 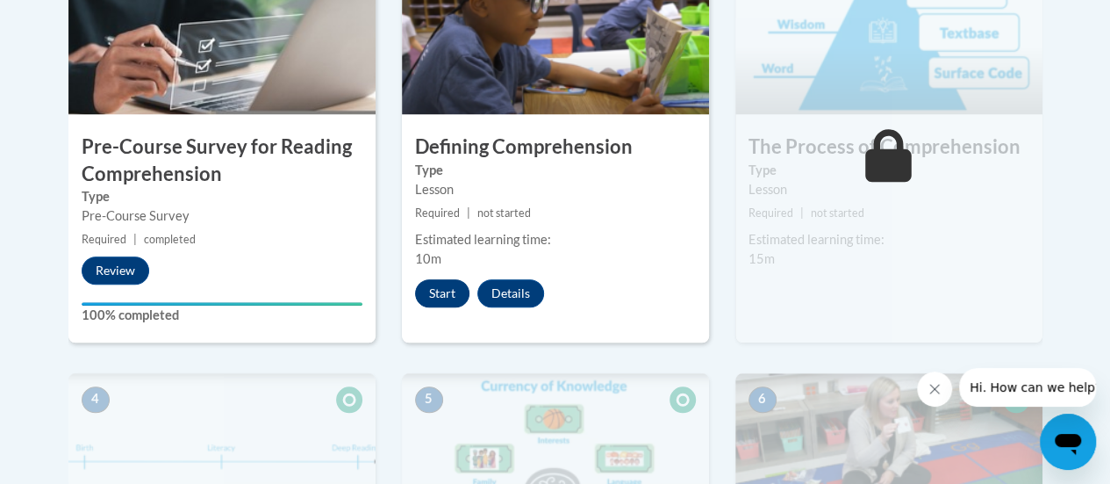 I want to click on span: 10m, so click(x=428, y=258).